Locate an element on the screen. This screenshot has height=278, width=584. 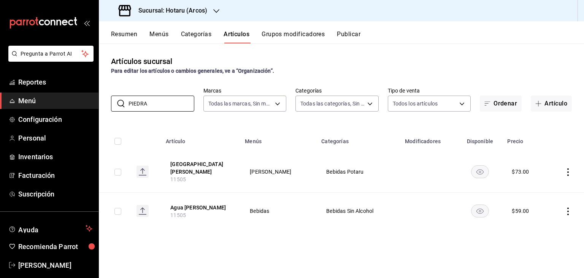
span: Ayuda is located at coordinates (50, 228).